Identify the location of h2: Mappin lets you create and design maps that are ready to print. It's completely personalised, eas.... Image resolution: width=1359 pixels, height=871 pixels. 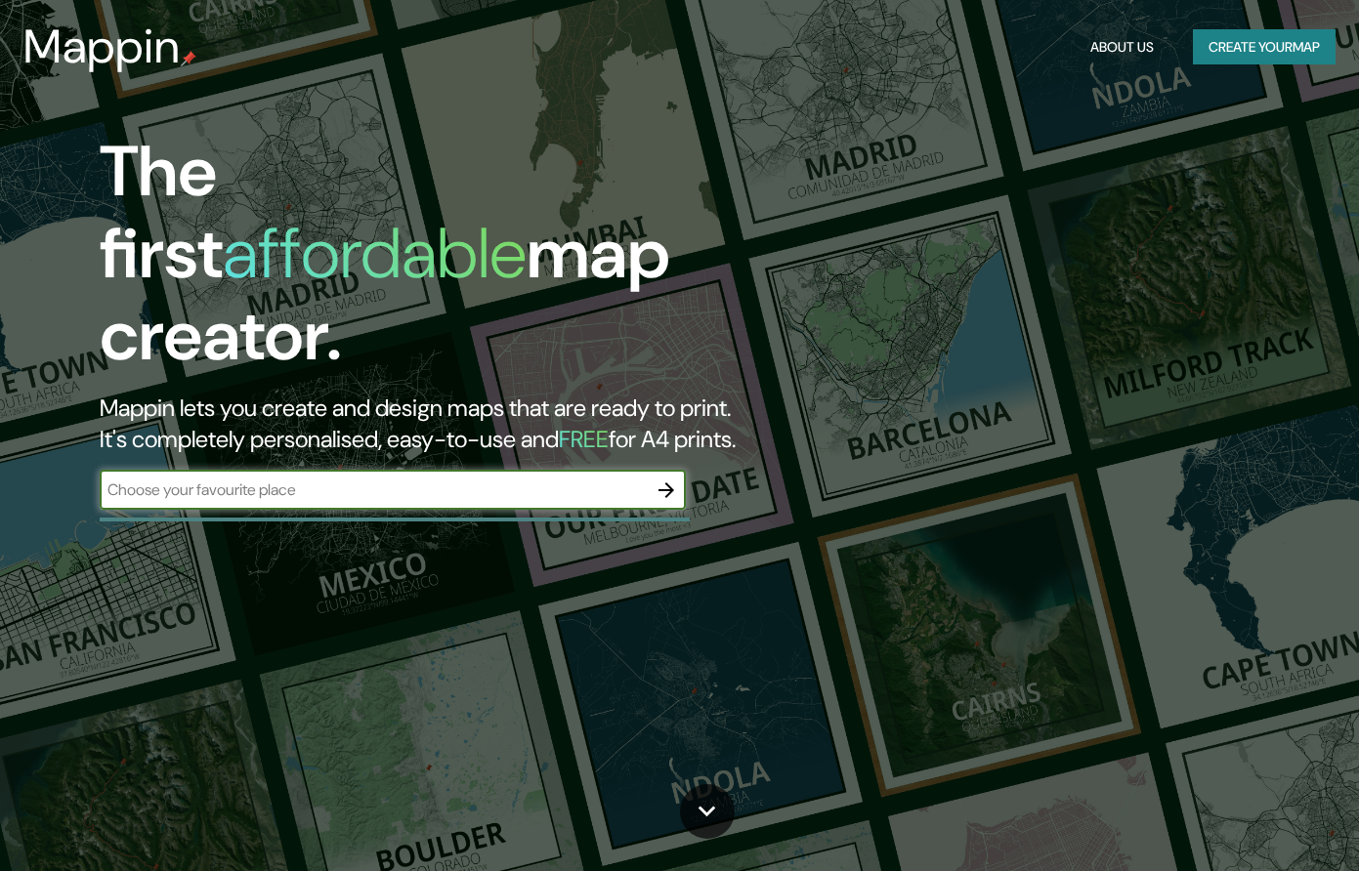
(440, 424).